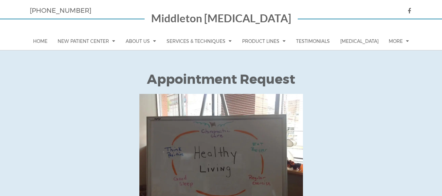 The image size is (442, 196). What do you see at coordinates (40, 41) in the screenshot?
I see `a: Home` at bounding box center [40, 41].